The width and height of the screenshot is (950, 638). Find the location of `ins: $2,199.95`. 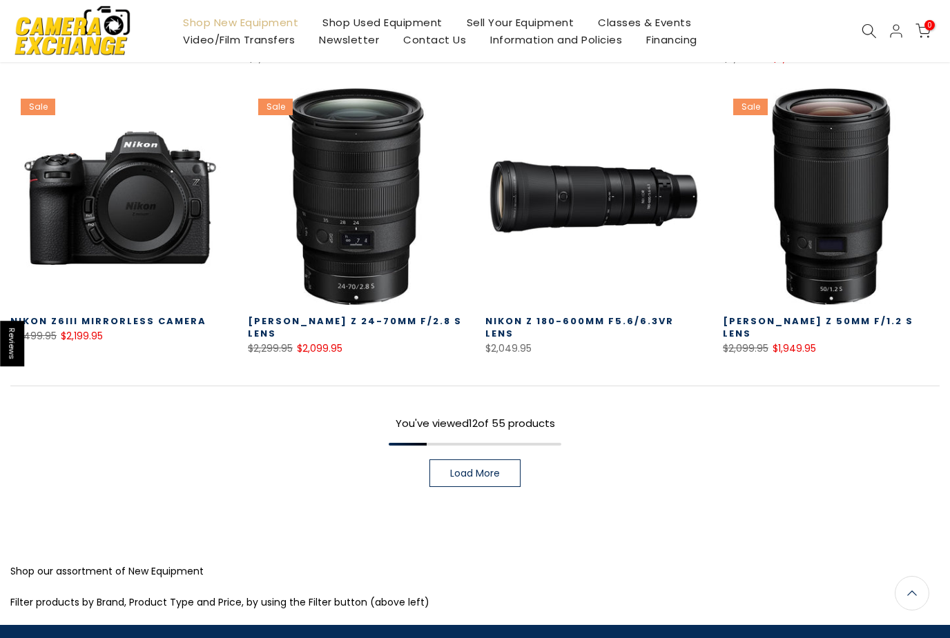

ins: $2,199.95 is located at coordinates (81, 336).